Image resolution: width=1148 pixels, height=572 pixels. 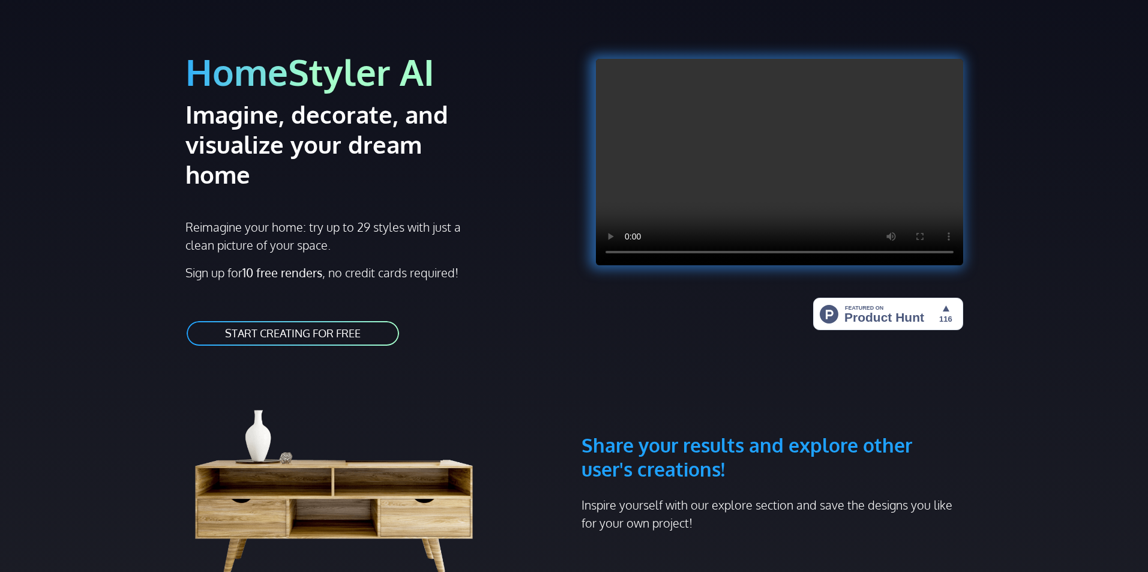 What do you see at coordinates (888, 314) in the screenshot?
I see `img: HomeStyler AI - Interior Design Made Easy: One Click to Your Dream Home | Product Hunt` at bounding box center [888, 314].